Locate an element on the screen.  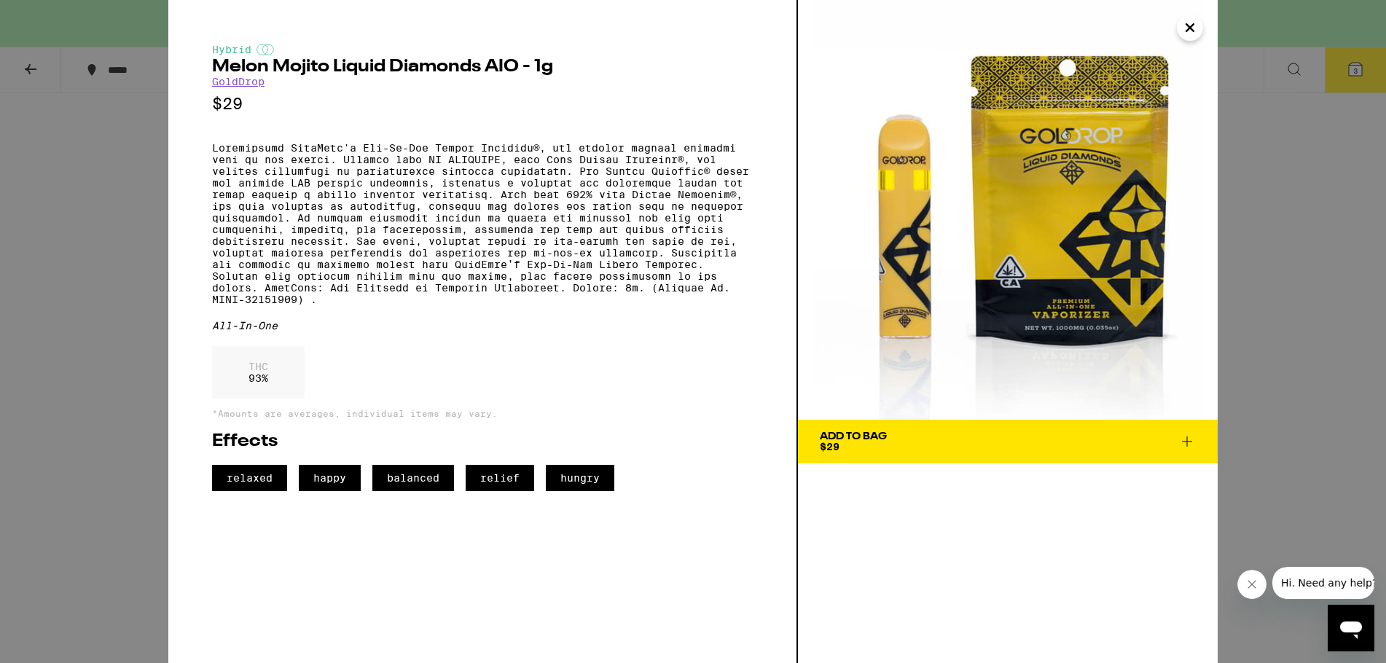
div: 93 % is located at coordinates (258, 372).